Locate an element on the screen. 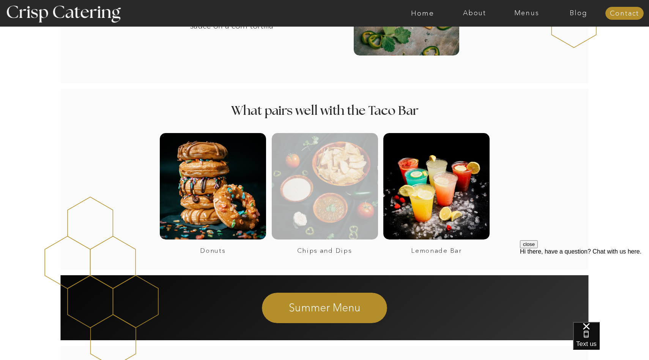  a: Blog is located at coordinates (579, 13).